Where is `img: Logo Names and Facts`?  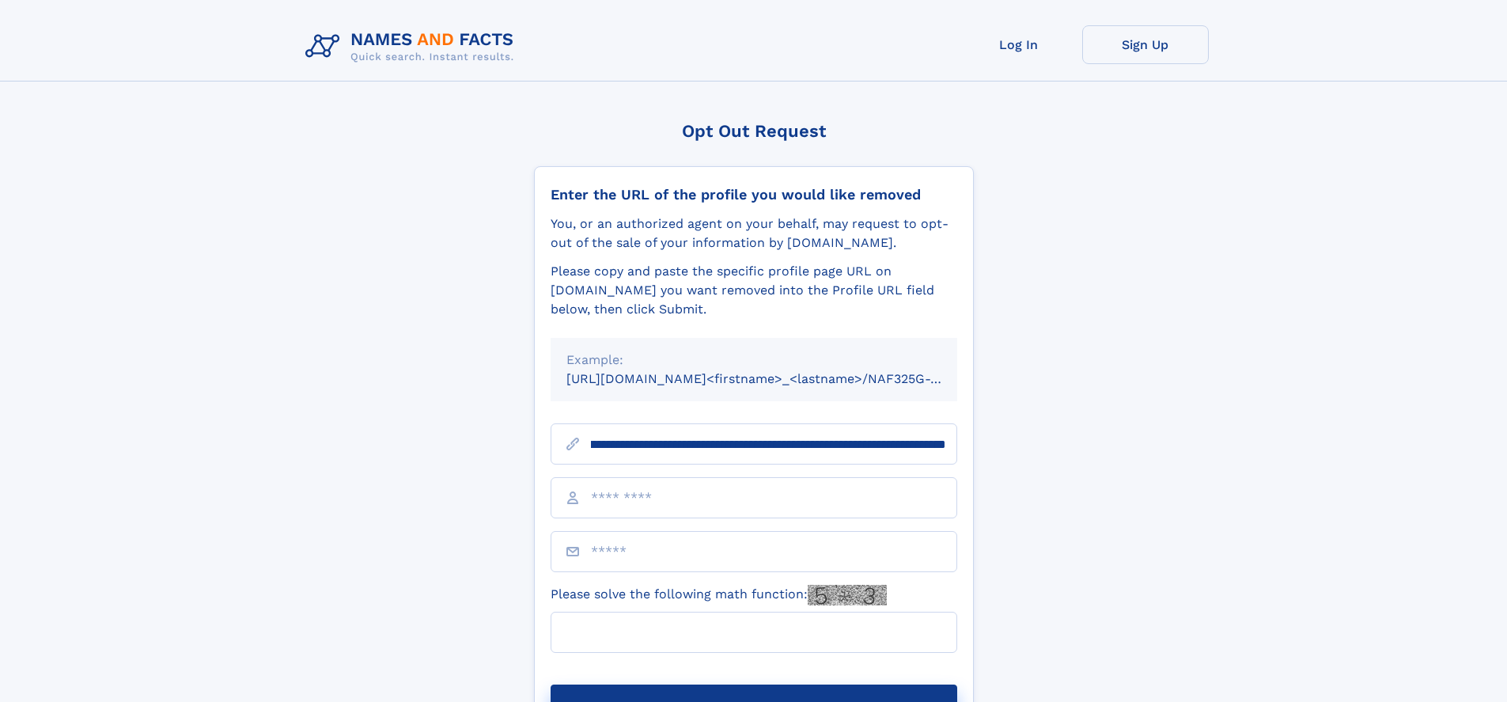 img: Logo Names and Facts is located at coordinates (413, 47).